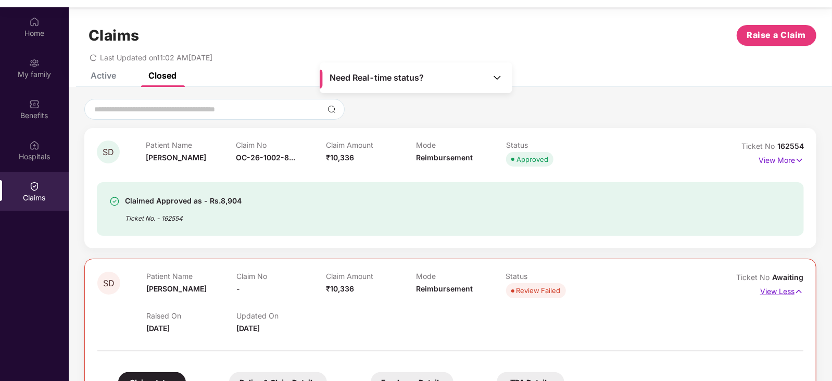 The height and width of the screenshot is (381, 832). I want to click on span: Need Real-time status?, so click(376, 78).